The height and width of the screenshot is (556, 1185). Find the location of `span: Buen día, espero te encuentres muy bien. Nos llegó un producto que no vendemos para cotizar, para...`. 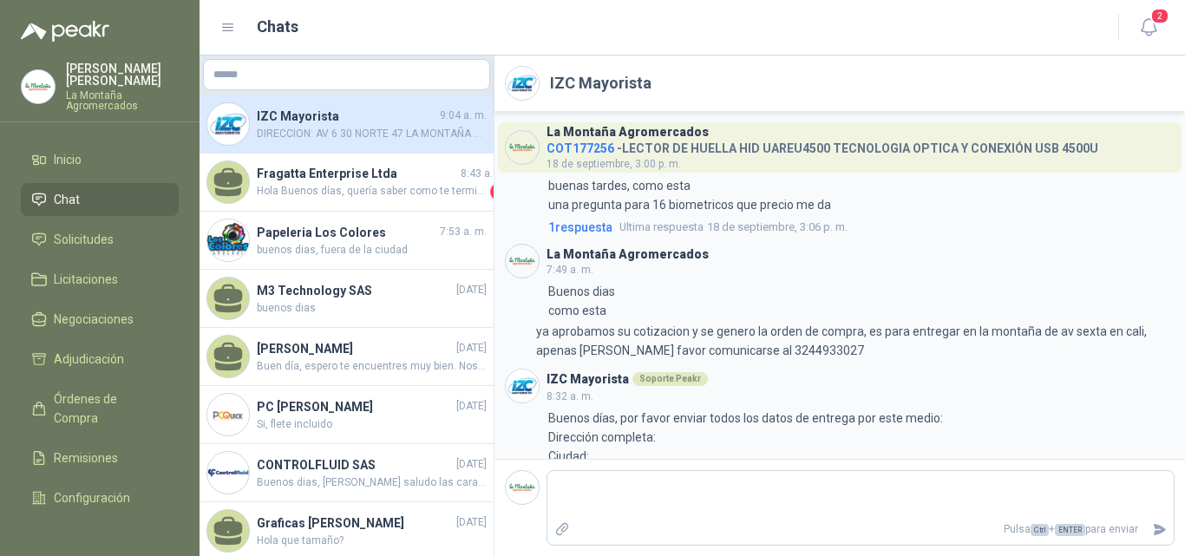

span: Buen día, espero te encuentres muy bien. Nos llegó un producto que no vendemos para cotizar, para... is located at coordinates (371, 366).